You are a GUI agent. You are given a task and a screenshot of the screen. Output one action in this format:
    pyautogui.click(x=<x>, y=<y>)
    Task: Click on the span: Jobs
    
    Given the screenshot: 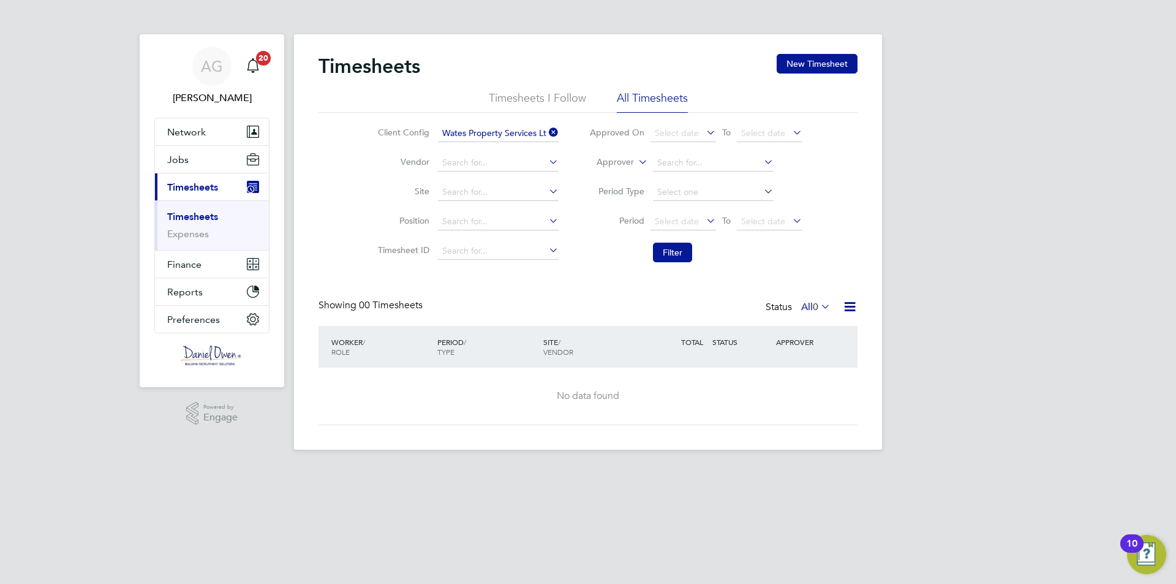 What is the action you would take?
    pyautogui.click(x=178, y=159)
    